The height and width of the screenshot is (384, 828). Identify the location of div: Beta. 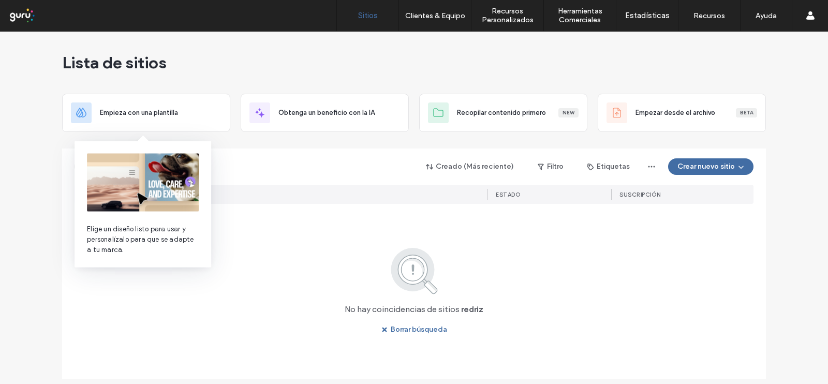
(746, 113).